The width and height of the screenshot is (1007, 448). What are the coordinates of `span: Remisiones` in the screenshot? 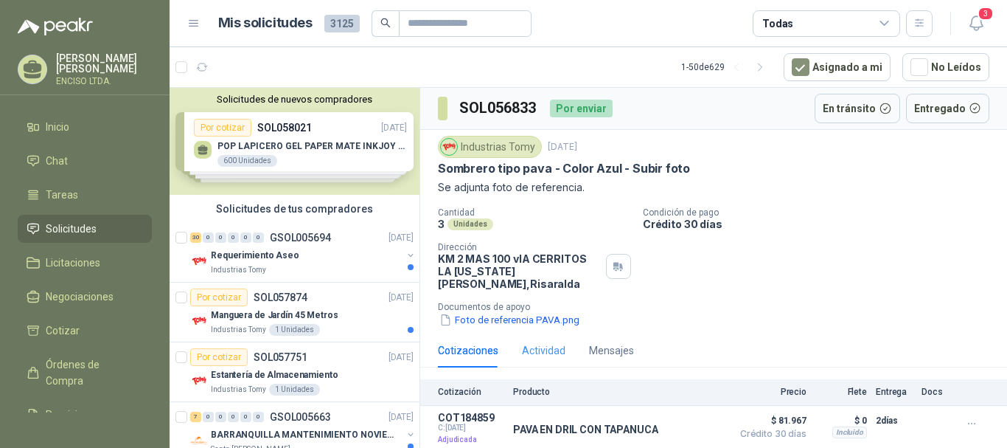 It's located at (73, 414).